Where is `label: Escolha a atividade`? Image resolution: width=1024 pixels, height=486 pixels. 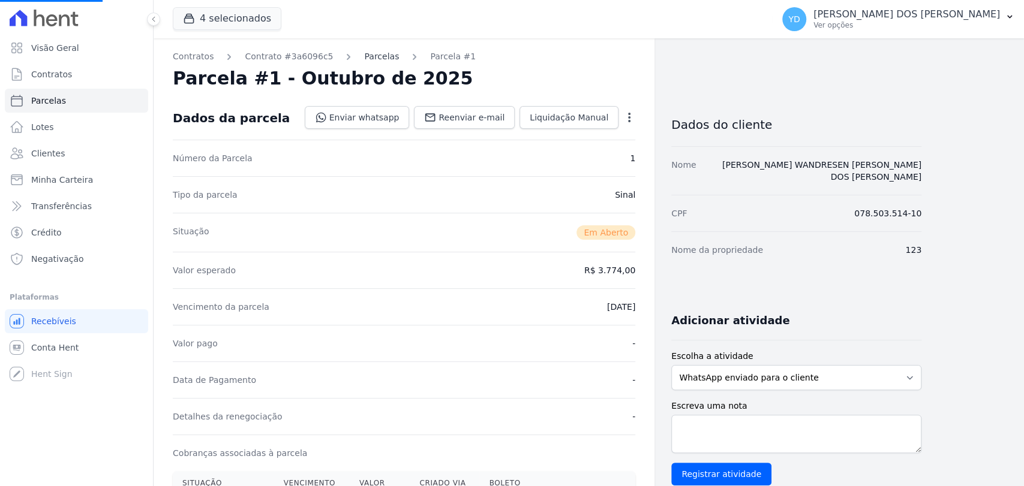 label: Escolha a atividade is located at coordinates (796, 356).